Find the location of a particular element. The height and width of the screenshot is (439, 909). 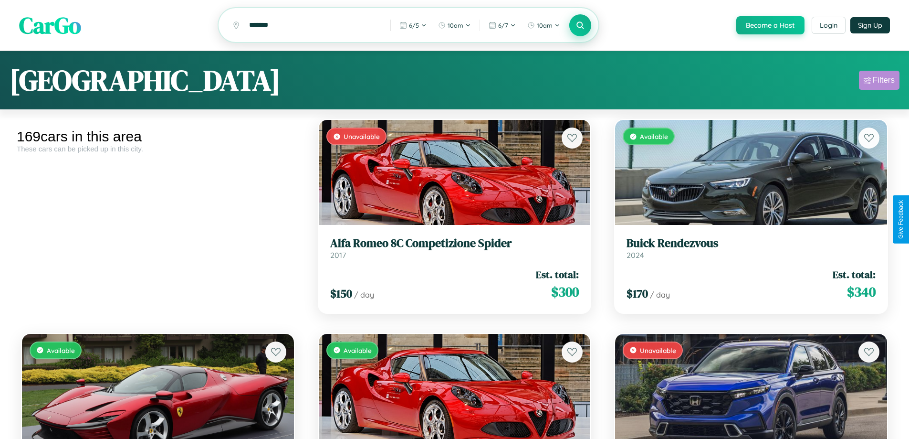

span: $ 170 is located at coordinates (637, 293).